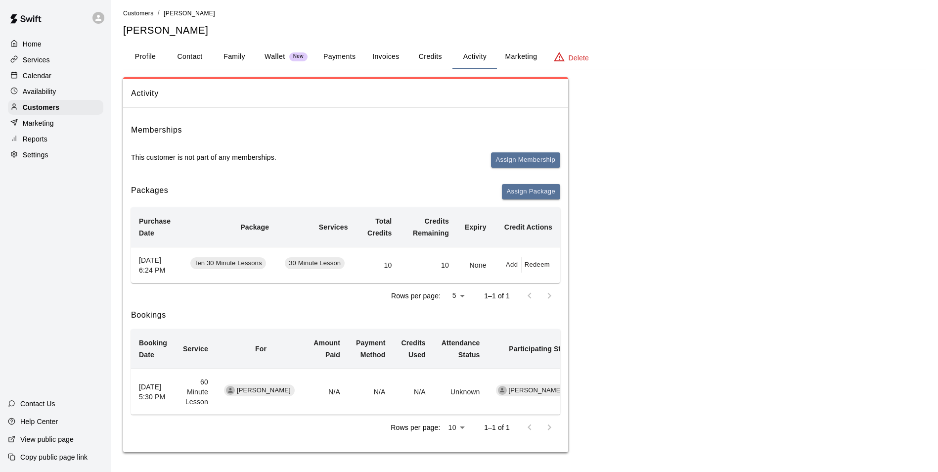 Image resolution: width=938 pixels, height=472 pixels. Describe the element at coordinates (537, 265) in the screenshot. I see `button: Redeem` at that location.